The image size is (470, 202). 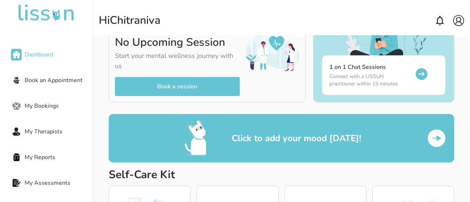 I want to click on img: account.svg, so click(x=458, y=21).